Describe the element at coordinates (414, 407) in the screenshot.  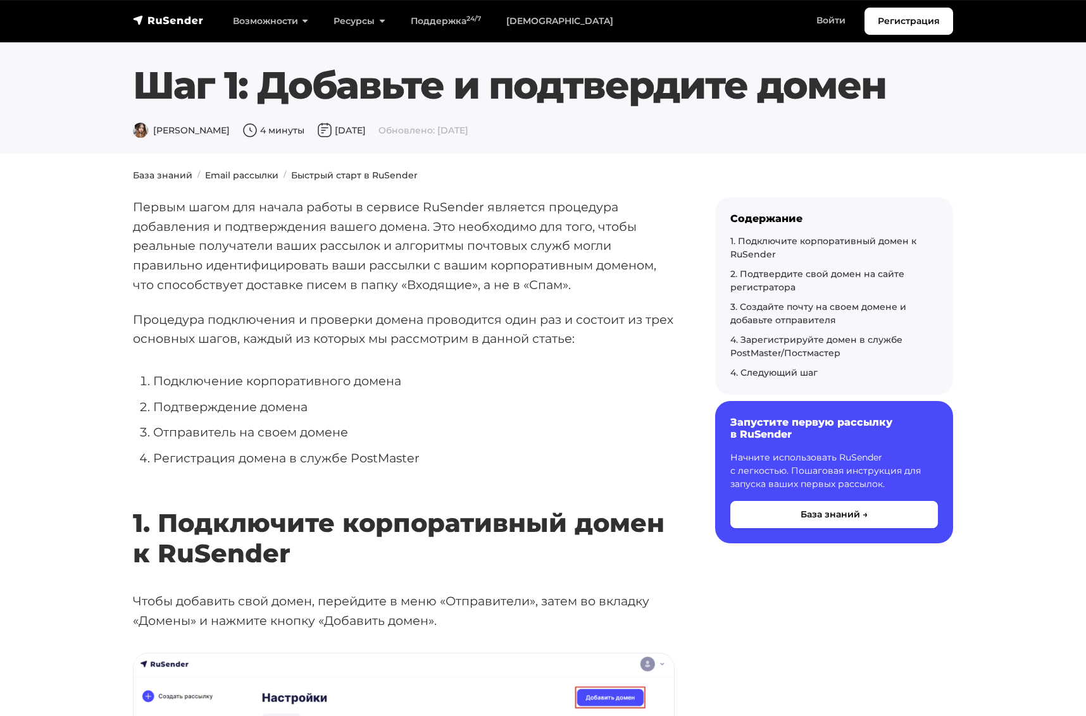
I see `li: Подтверждение домена` at that location.